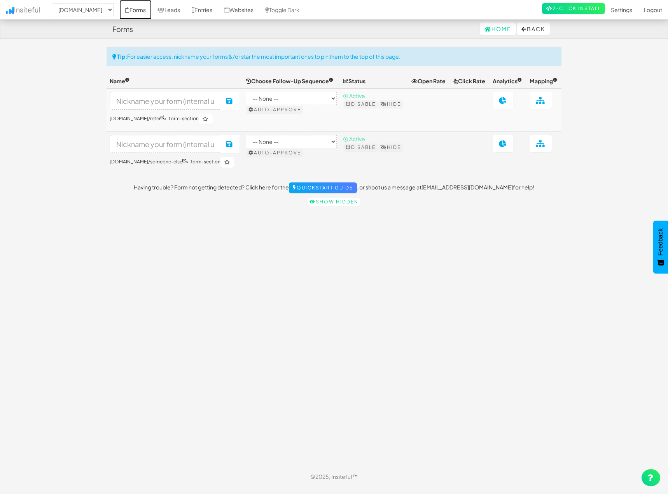 Image resolution: width=668 pixels, height=494 pixels. I want to click on button: Back, so click(533, 29).